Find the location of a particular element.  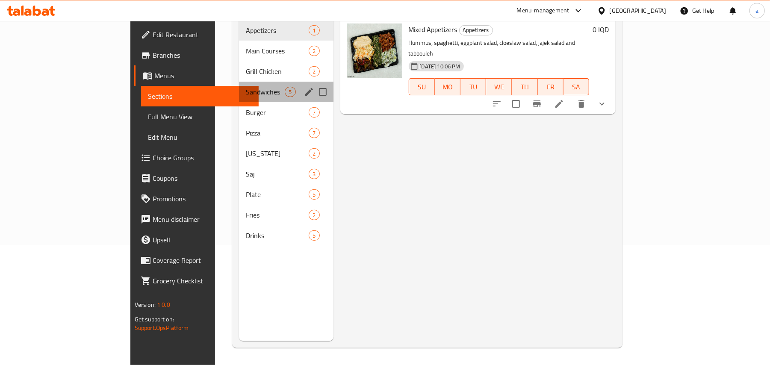

a: Promotions is located at coordinates (196, 199).